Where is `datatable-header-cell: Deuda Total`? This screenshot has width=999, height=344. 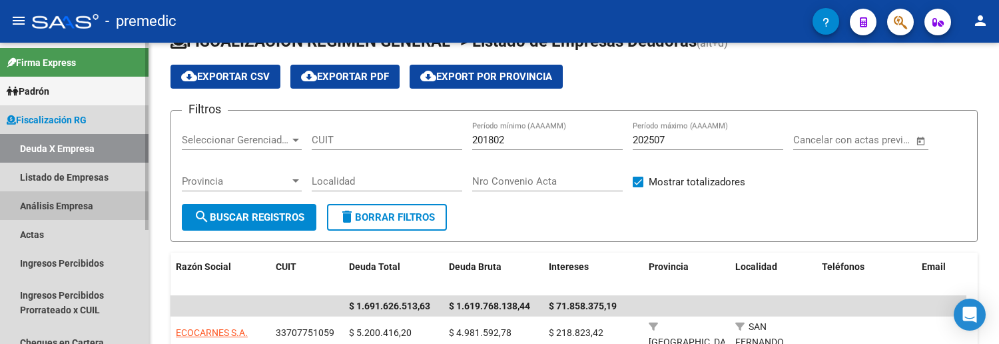 datatable-header-cell: Deuda Total is located at coordinates (394, 274).